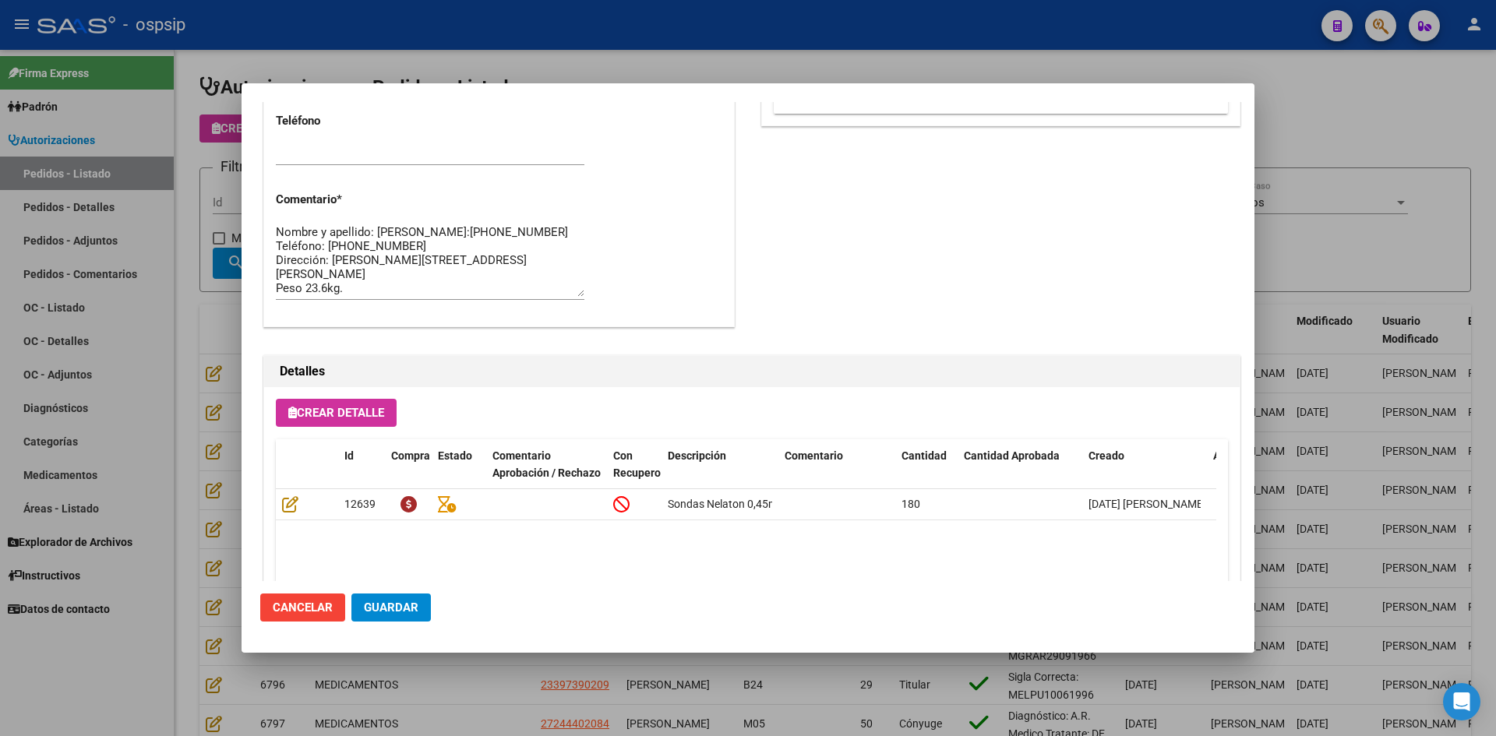 This screenshot has height=736, width=1496. I want to click on span: Cantidad Aprobada, so click(1011, 456).